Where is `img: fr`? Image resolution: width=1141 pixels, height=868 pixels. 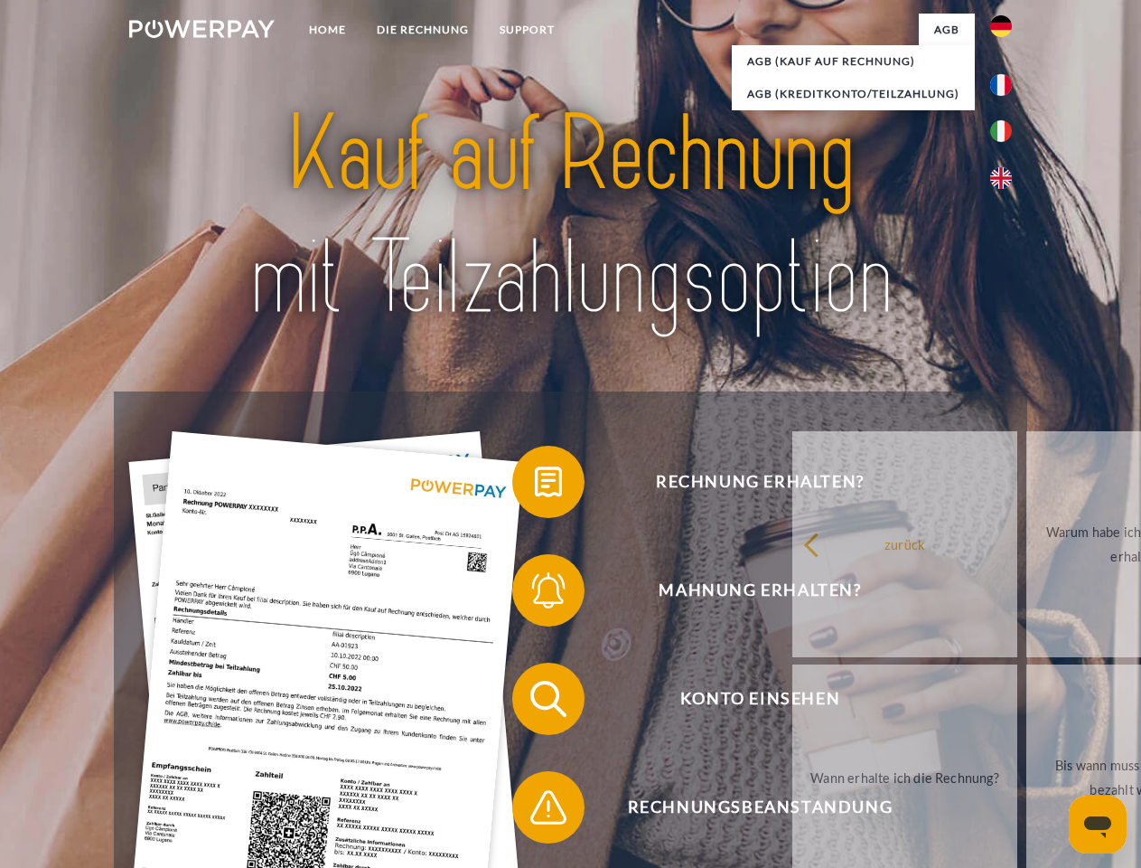 img: fr is located at coordinates (1001, 85).